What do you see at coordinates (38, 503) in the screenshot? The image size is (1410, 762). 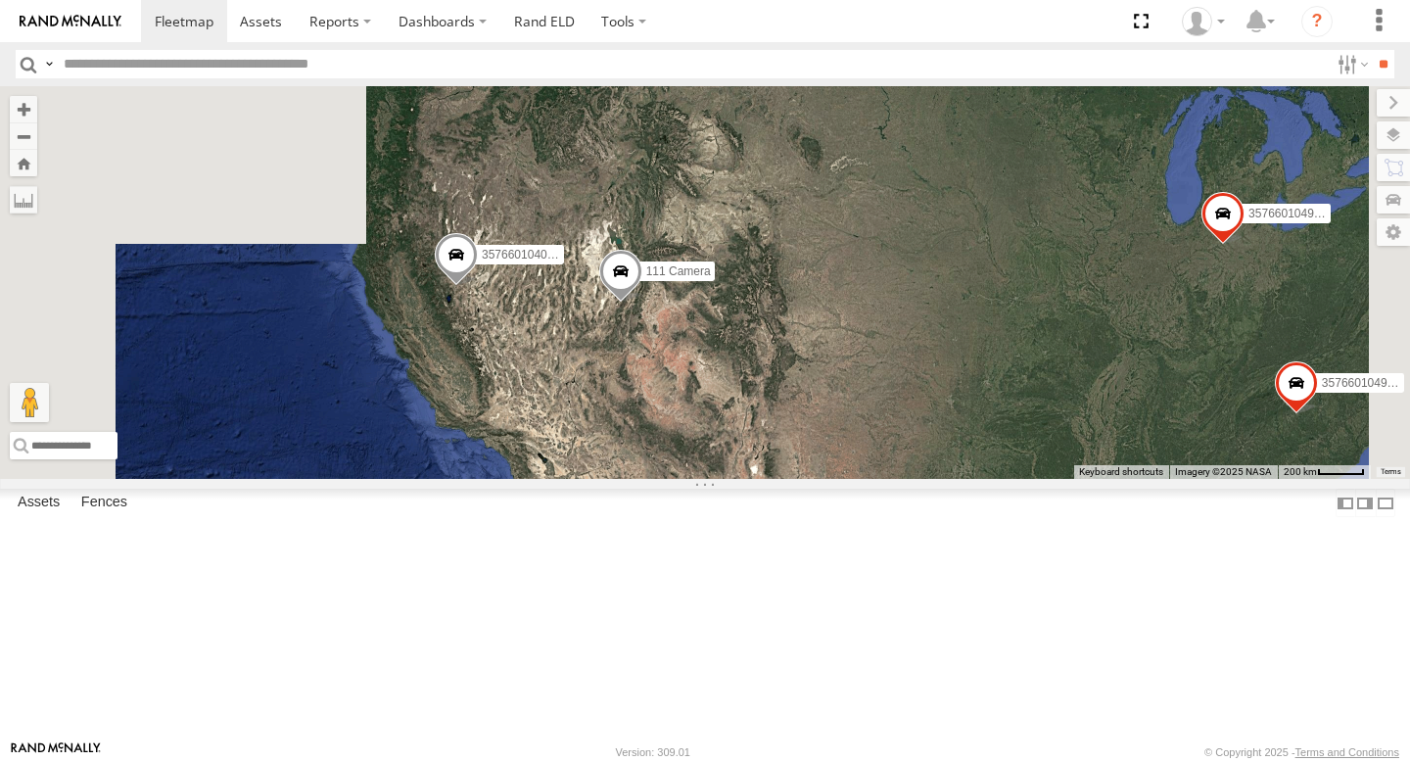 I see `label: Assets` at bounding box center [38, 503].